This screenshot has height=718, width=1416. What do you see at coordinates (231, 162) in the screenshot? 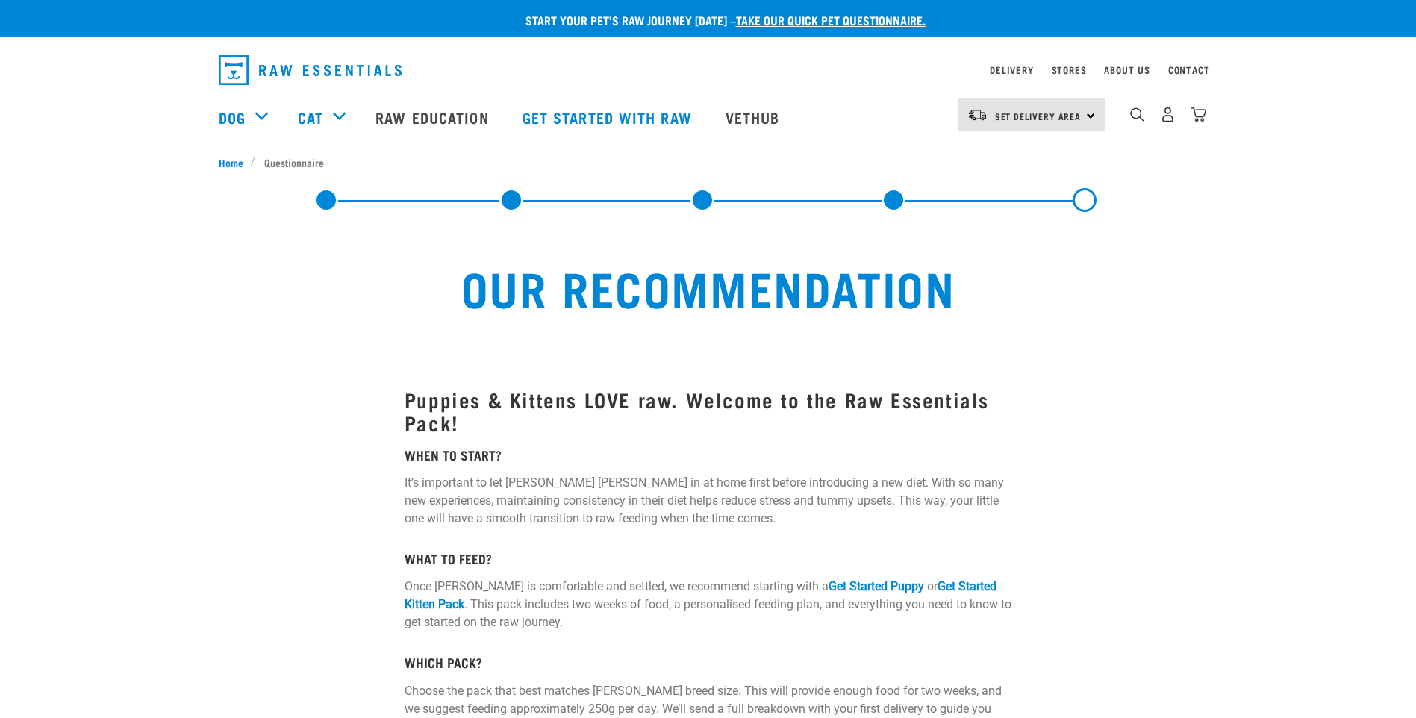
I see `span: Home` at bounding box center [231, 162].